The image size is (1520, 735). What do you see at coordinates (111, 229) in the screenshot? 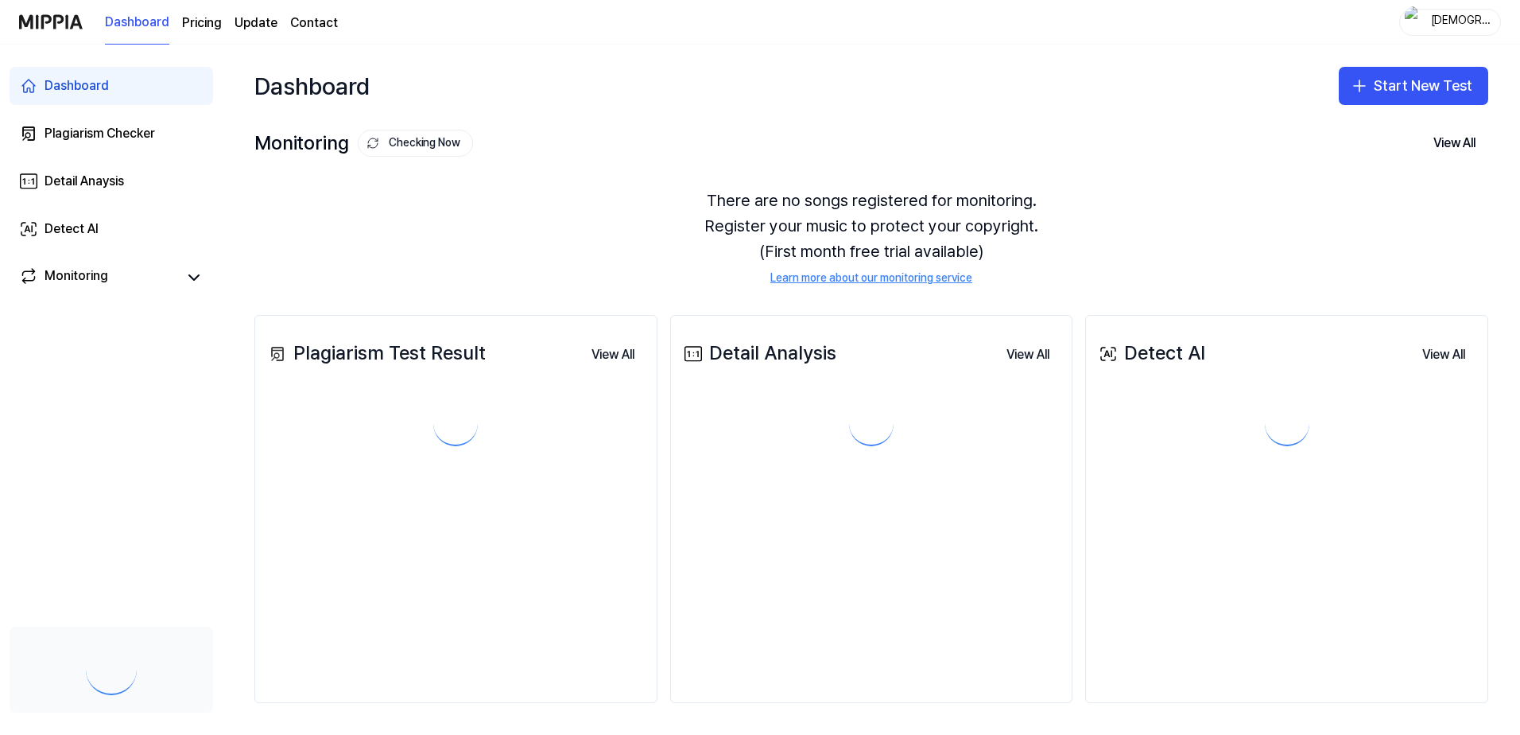
I see `a: Detect AI` at bounding box center [111, 229].